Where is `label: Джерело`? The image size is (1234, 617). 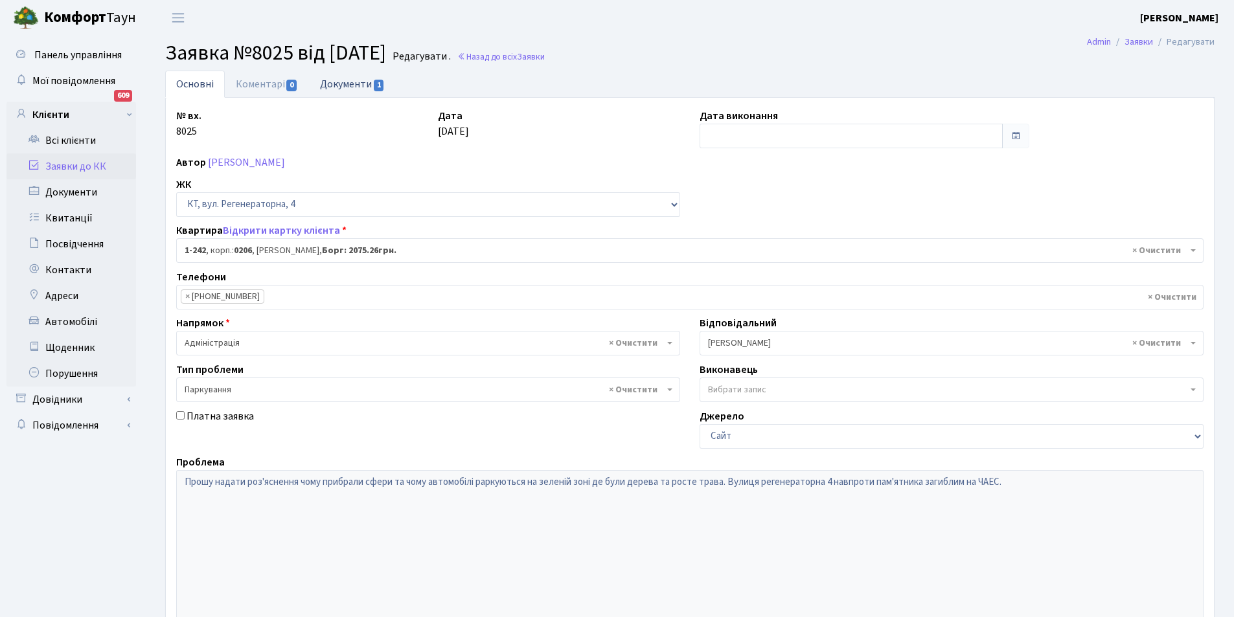 label: Джерело is located at coordinates (722, 417).